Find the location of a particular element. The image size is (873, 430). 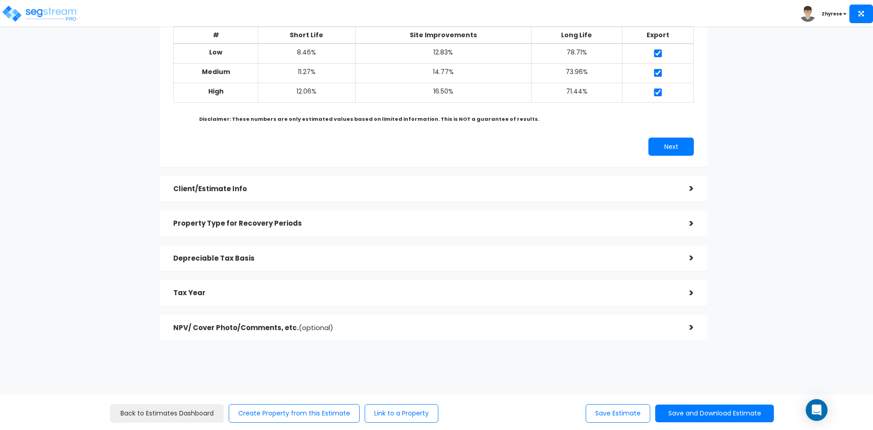

button: Save and Download Estimate is located at coordinates (714, 414).